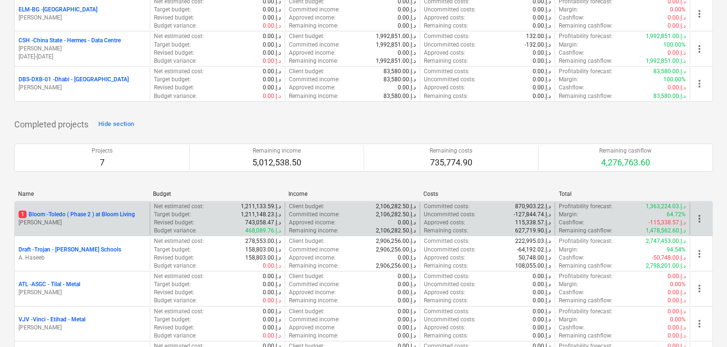 The image size is (727, 347). I want to click on p: -64,192.02د.إ.‏, so click(534, 250).